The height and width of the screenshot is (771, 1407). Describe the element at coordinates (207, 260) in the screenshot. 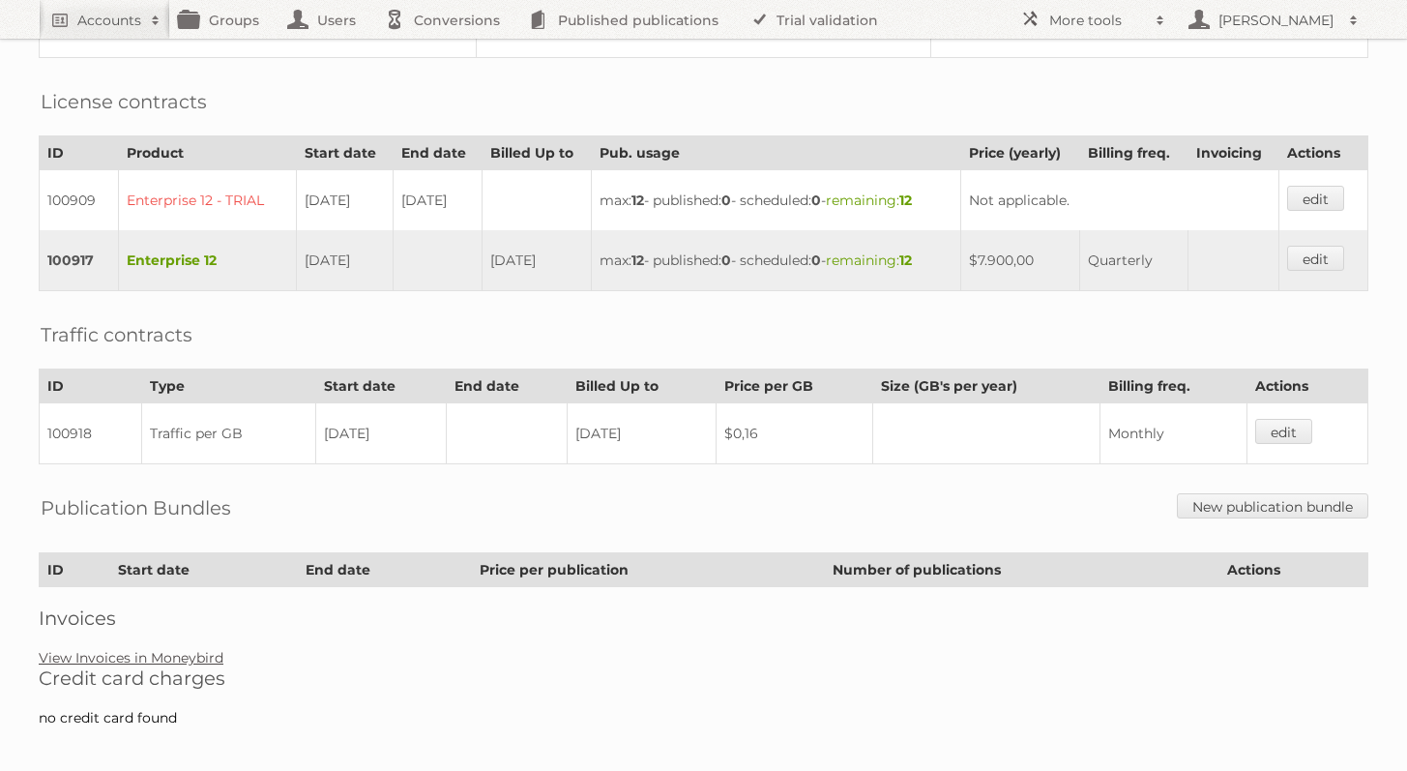

I see `td: Enterprise 12` at that location.